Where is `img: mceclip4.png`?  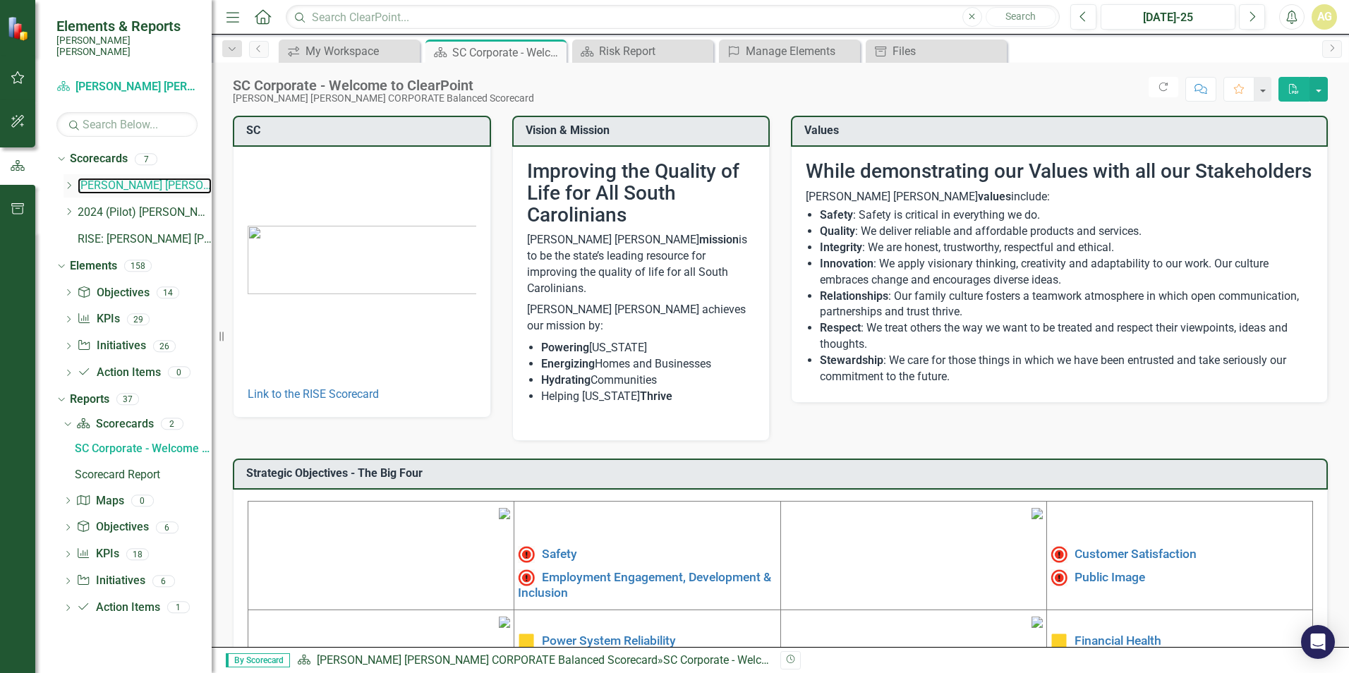
img: mceclip4.png is located at coordinates (1037, 622).